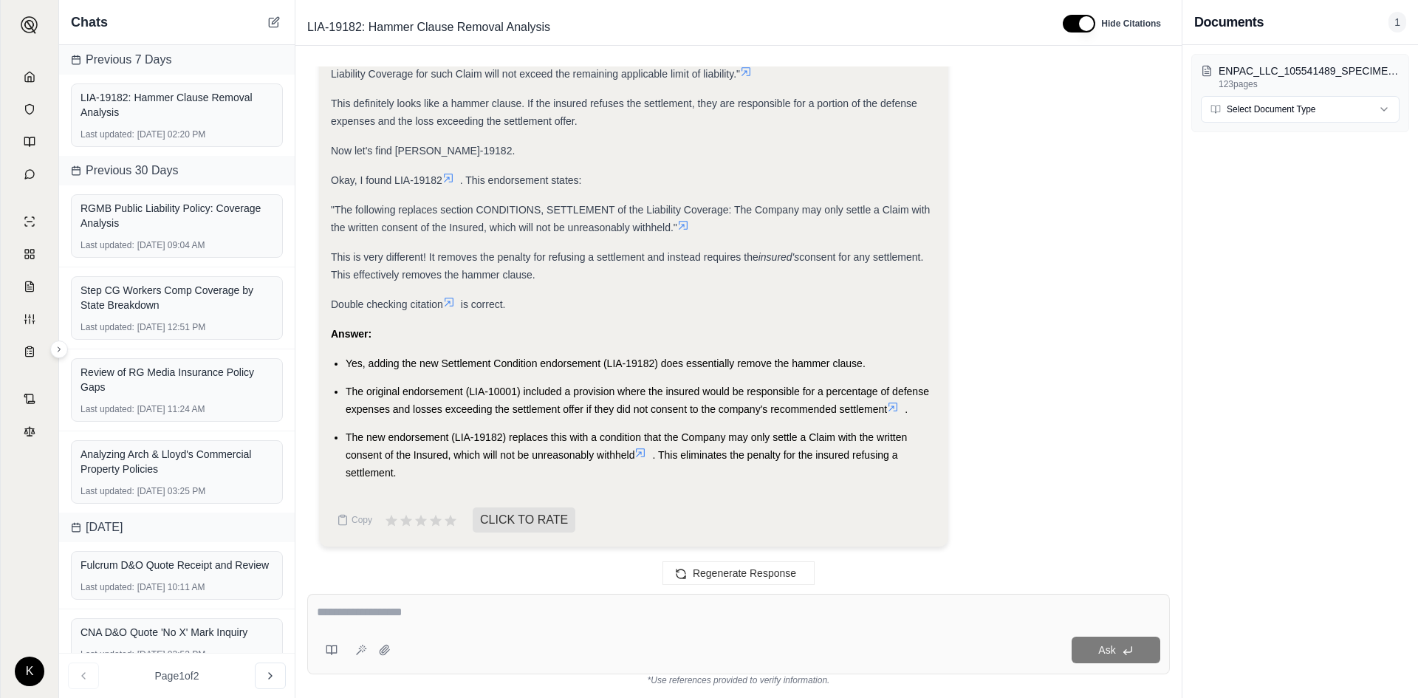  What do you see at coordinates (89, 22) in the screenshot?
I see `span: Chats` at bounding box center [89, 22].